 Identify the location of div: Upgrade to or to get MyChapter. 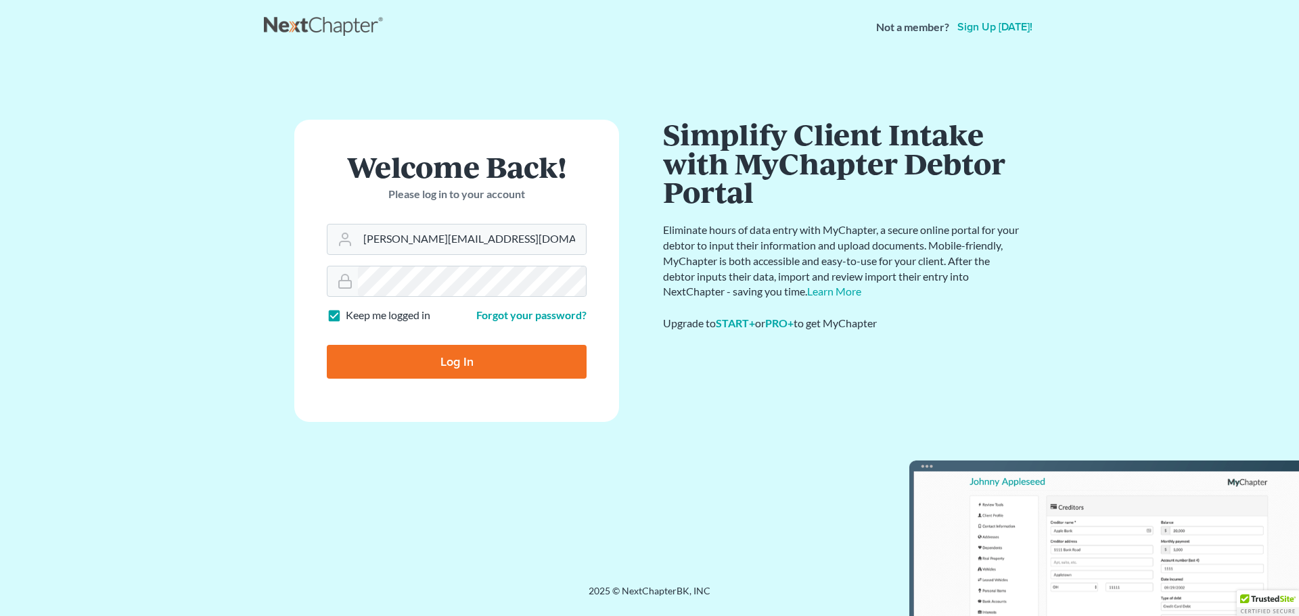
(842, 323).